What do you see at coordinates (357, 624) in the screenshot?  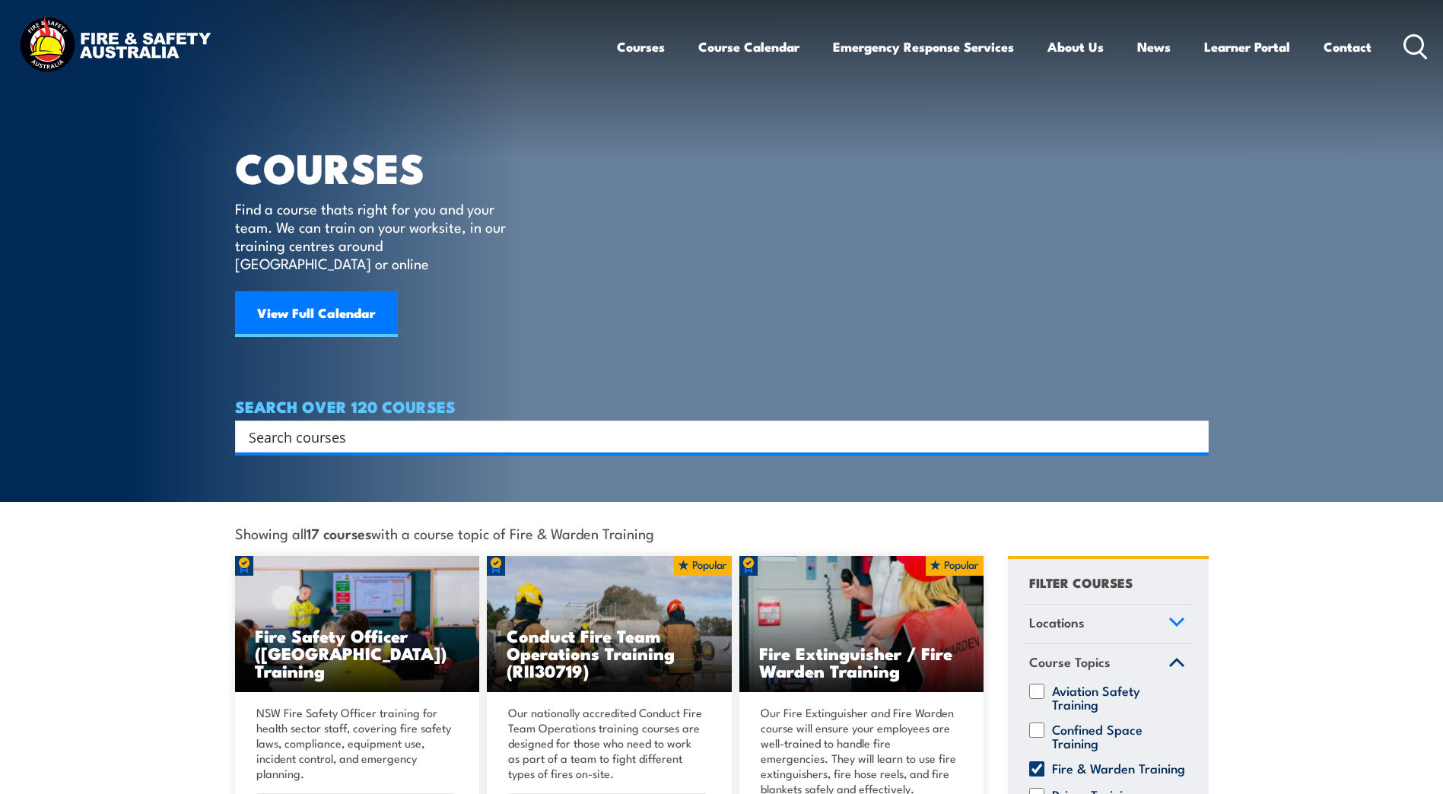 I see `img: Fire Safety Advisor` at bounding box center [357, 624].